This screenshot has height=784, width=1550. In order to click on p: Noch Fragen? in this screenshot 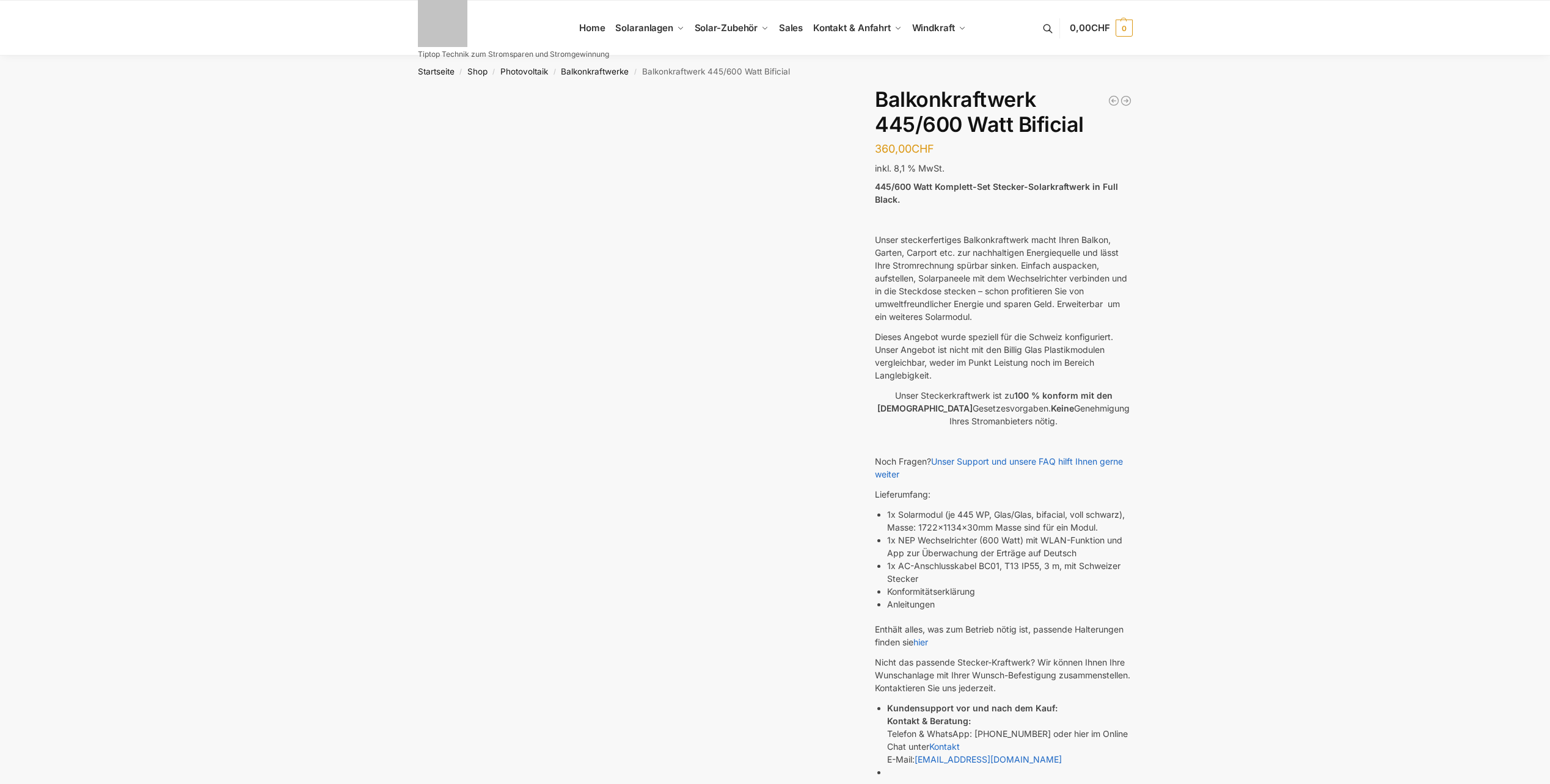, I will do `click(1004, 468)`.